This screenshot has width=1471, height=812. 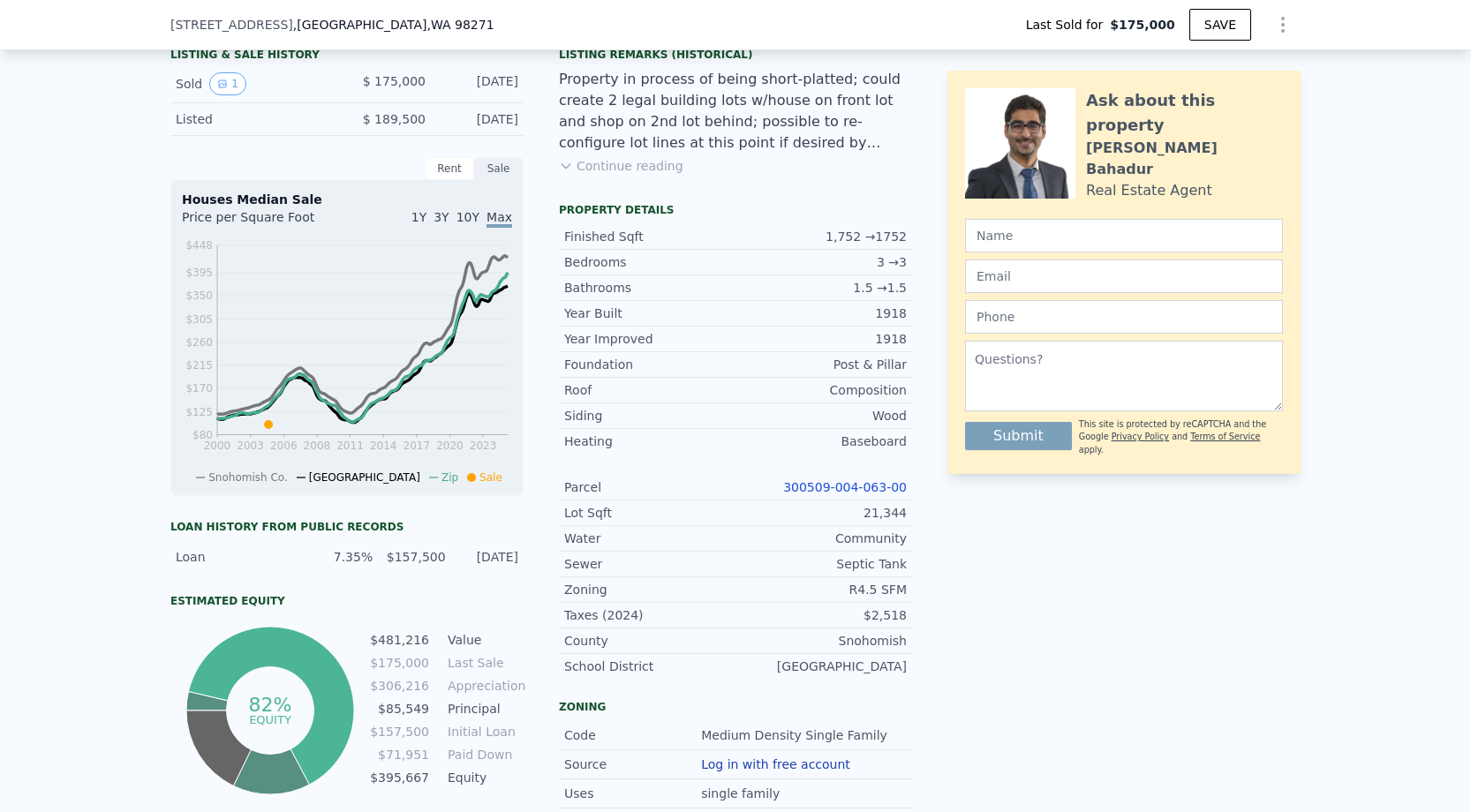 I want to click on span: 3Y, so click(x=440, y=217).